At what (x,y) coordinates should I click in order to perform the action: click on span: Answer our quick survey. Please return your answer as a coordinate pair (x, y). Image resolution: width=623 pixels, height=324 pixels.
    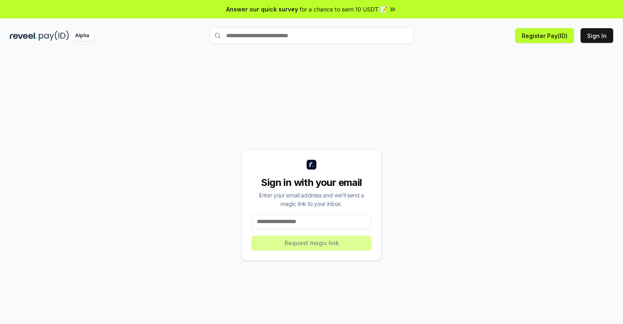
    Looking at the image, I should click on (262, 9).